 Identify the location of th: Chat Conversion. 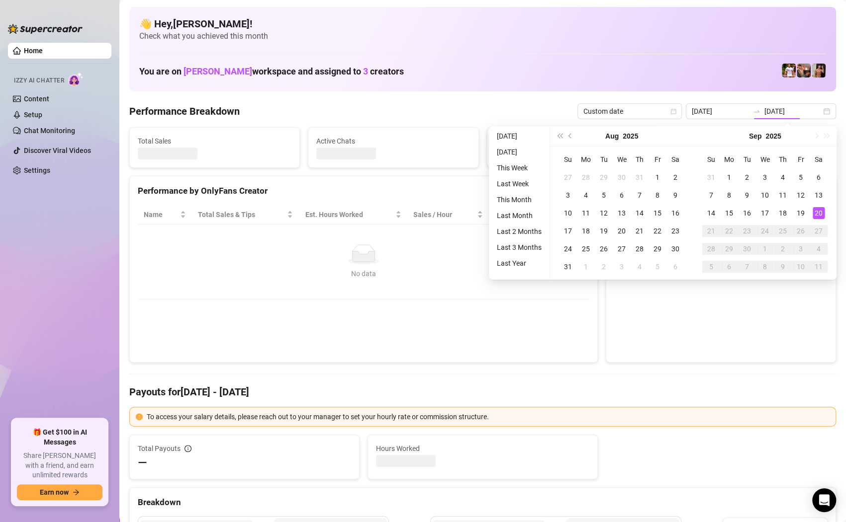
(539, 215).